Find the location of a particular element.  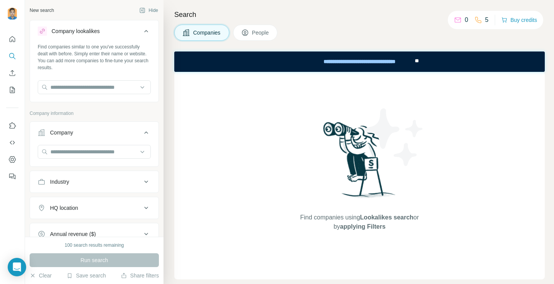

span: Lookalikes search is located at coordinates (387, 217).